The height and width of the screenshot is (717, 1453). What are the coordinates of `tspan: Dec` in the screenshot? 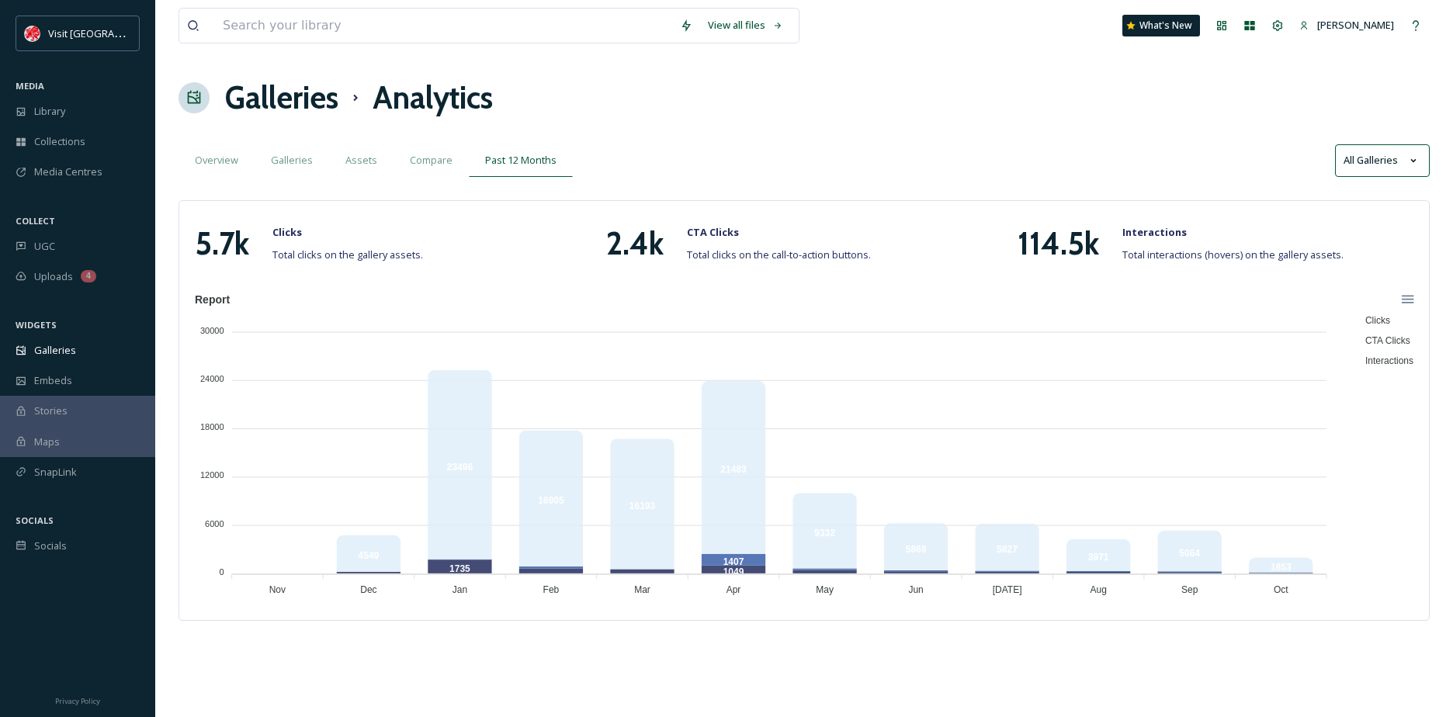 It's located at (368, 590).